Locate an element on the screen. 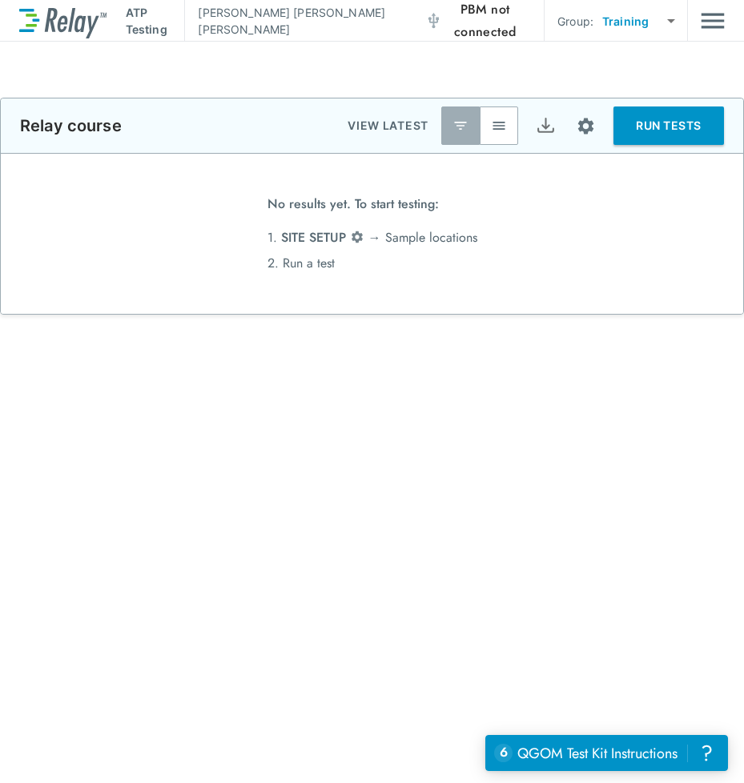 The width and height of the screenshot is (744, 783). p: ATP Testing is located at coordinates (149, 21).